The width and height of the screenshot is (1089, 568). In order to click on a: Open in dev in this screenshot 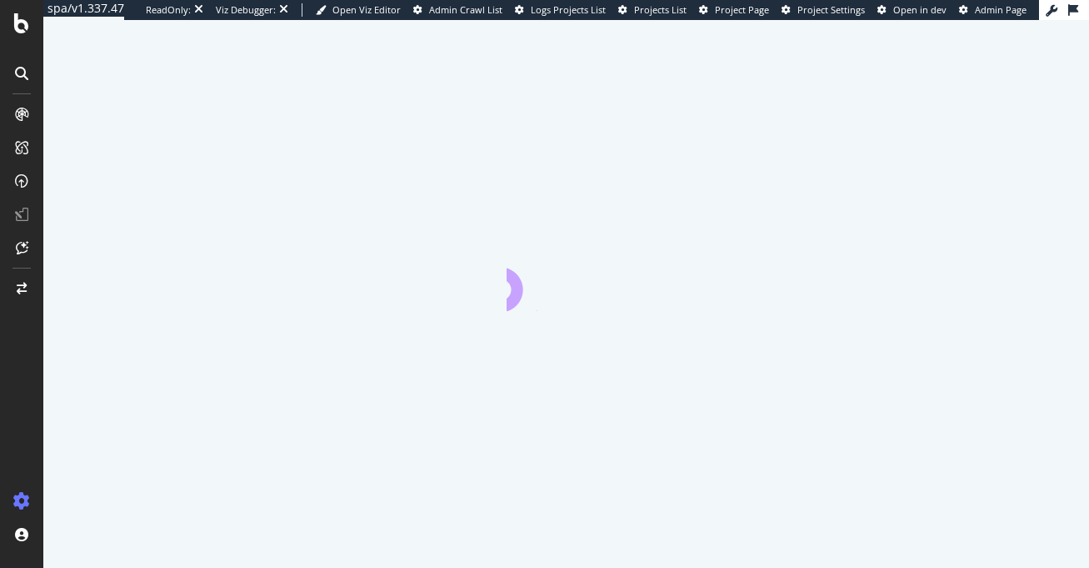, I will do `click(912, 10)`.